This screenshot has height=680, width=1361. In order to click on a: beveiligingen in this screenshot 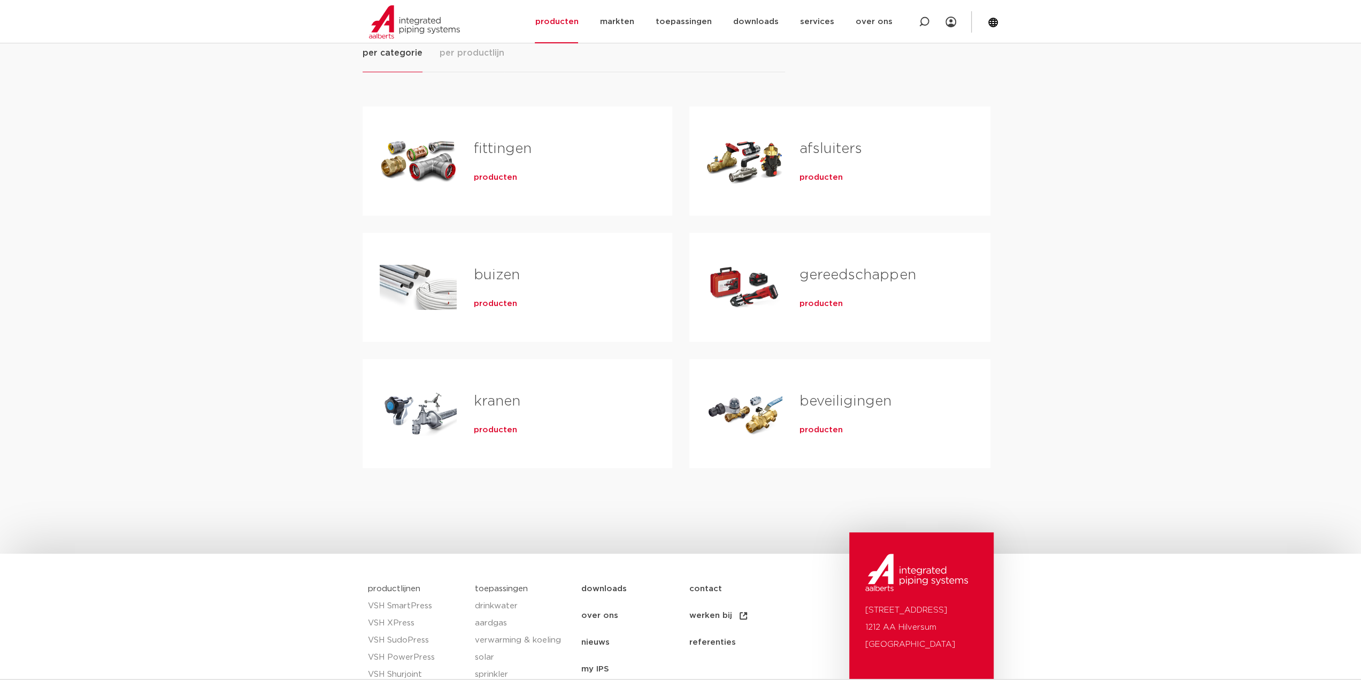, I will do `click(846, 401)`.